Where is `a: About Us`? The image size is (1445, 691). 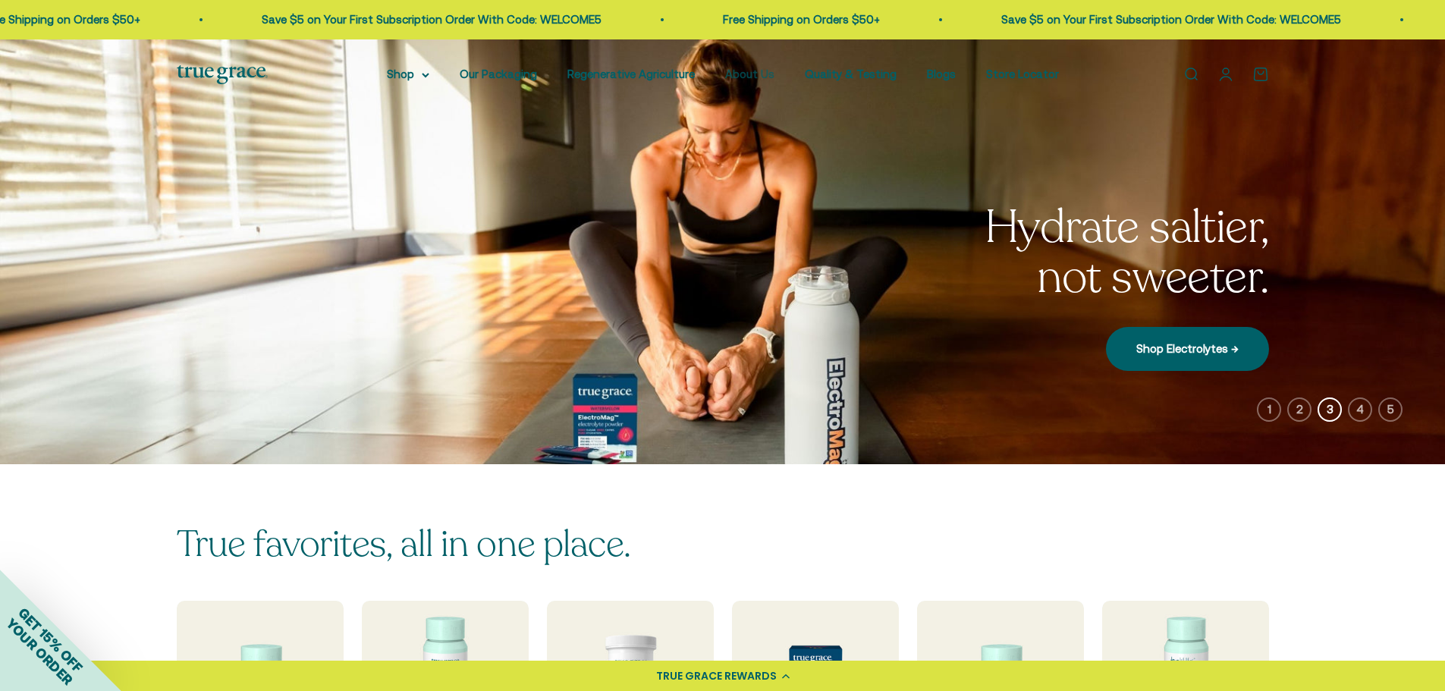
a: About Us is located at coordinates (749, 74).